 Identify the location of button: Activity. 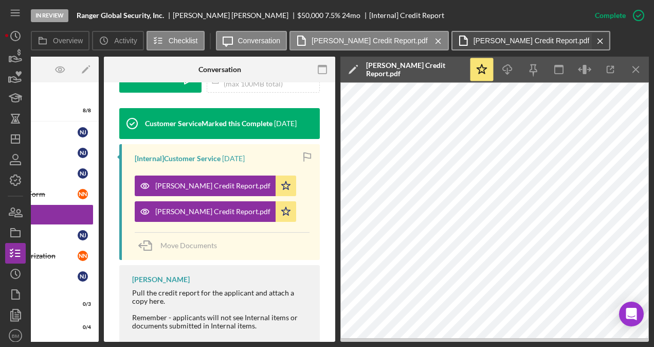
(118, 41).